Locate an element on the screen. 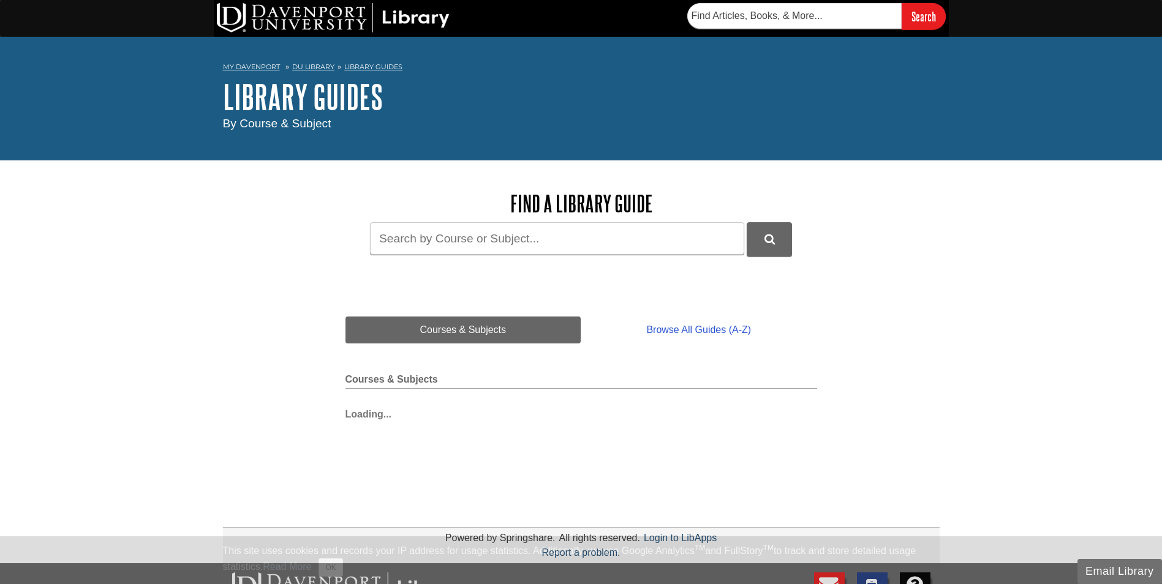 This screenshot has height=584, width=1162. h2: Find a Library Guide is located at coordinates (581, 203).